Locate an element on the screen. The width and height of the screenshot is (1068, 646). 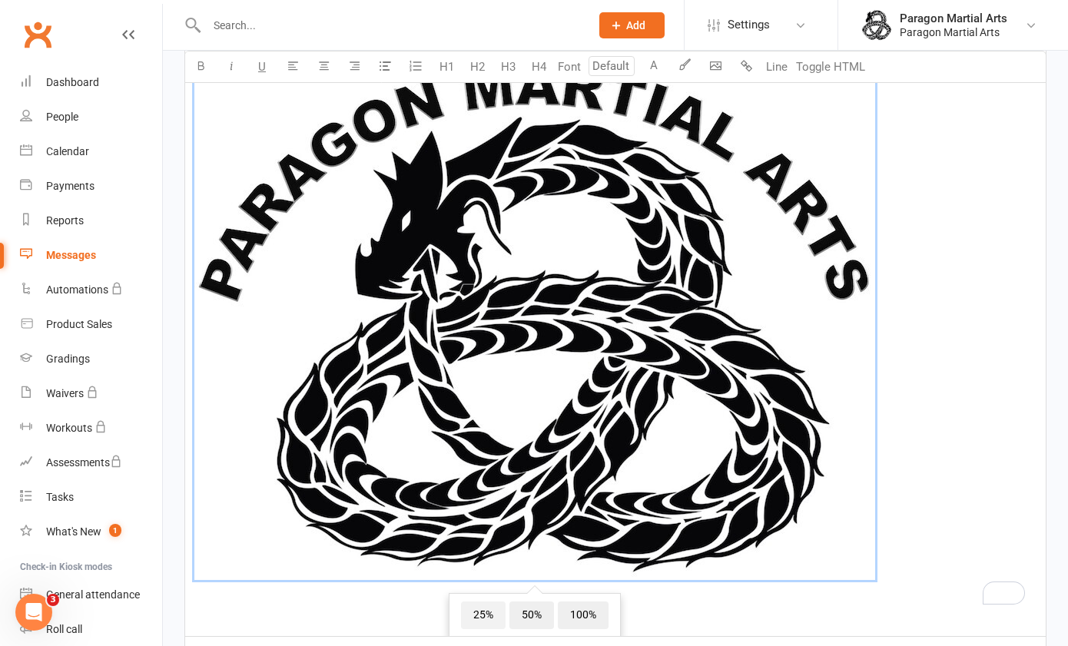
span: 50% is located at coordinates (532, 615).